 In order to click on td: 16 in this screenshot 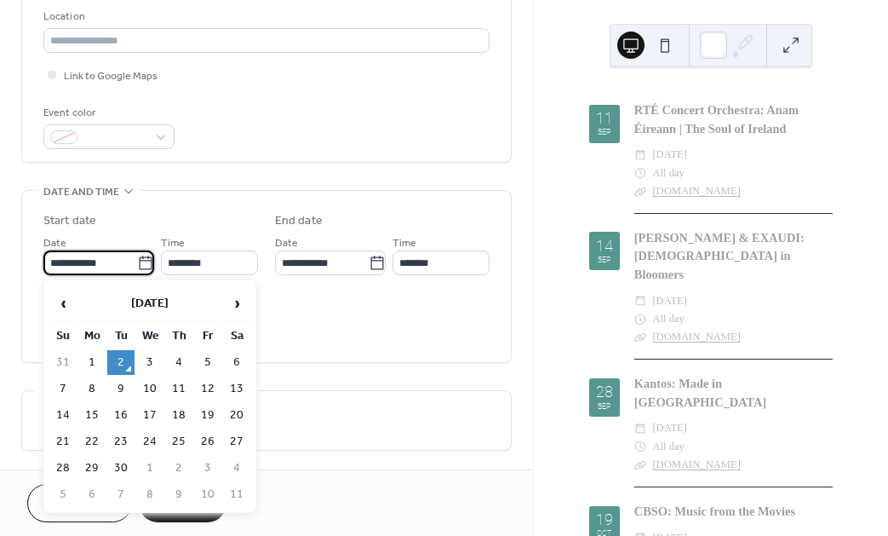, I will do `click(121, 415)`.